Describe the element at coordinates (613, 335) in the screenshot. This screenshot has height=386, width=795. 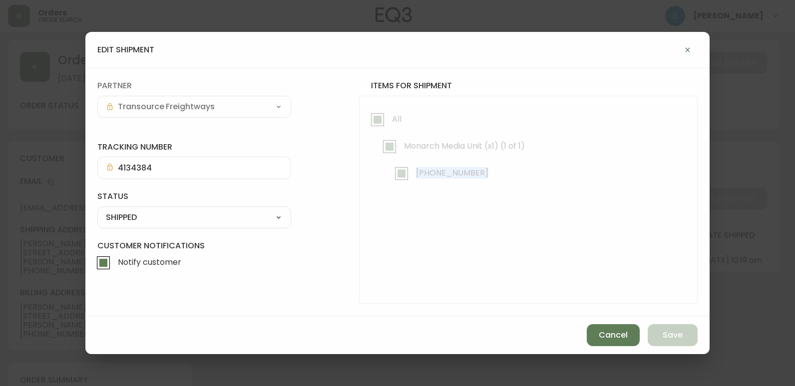
I see `span: Cancel` at that location.